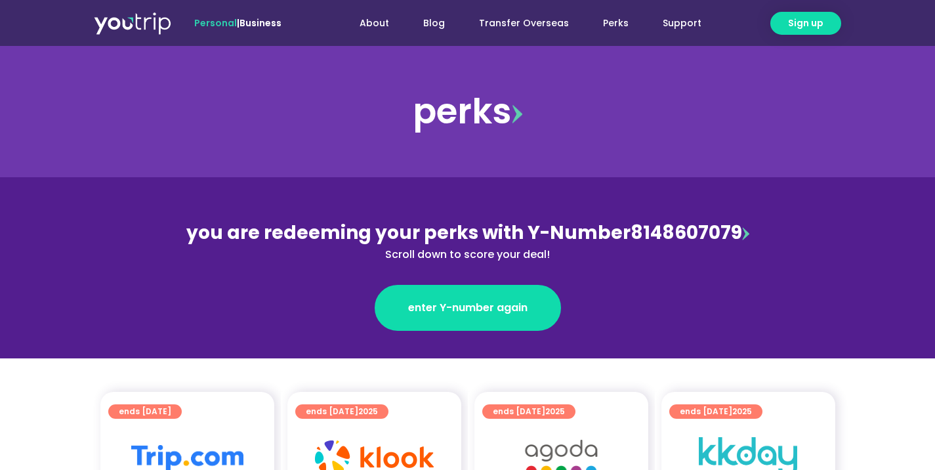  I want to click on span: you are redeeming your perks with Y-Number, so click(408, 232).